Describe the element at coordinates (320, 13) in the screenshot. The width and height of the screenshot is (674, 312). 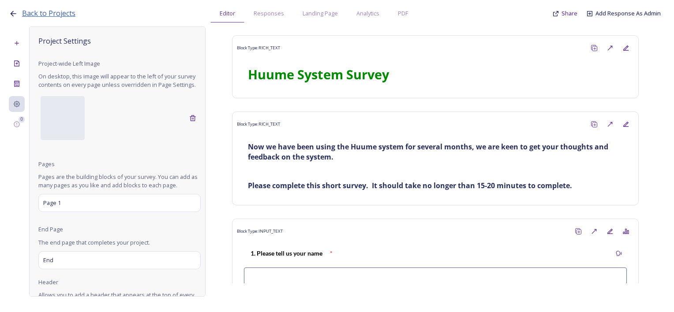
I see `span: Landing Page` at that location.